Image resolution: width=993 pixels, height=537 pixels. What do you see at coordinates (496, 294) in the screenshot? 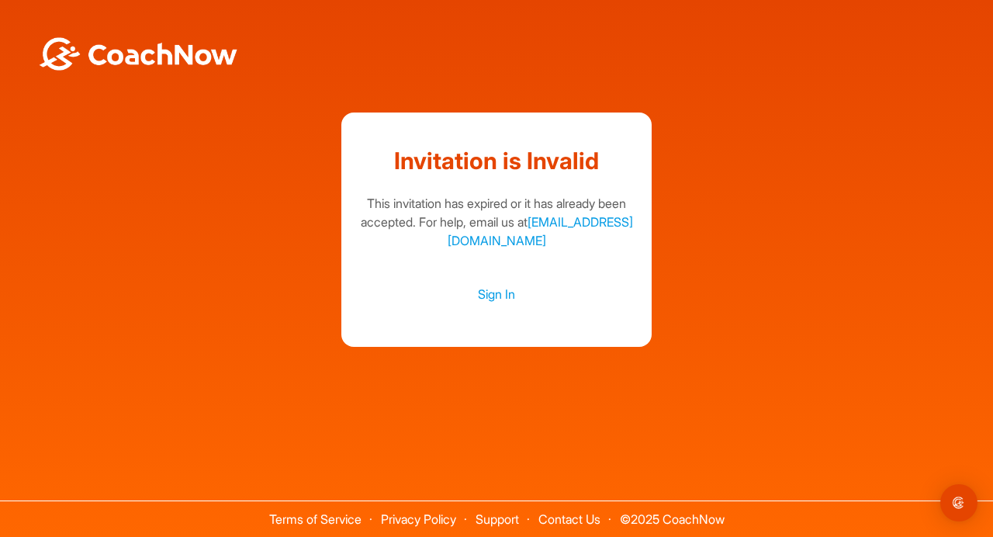
I see `a: Sign In` at bounding box center [496, 294].